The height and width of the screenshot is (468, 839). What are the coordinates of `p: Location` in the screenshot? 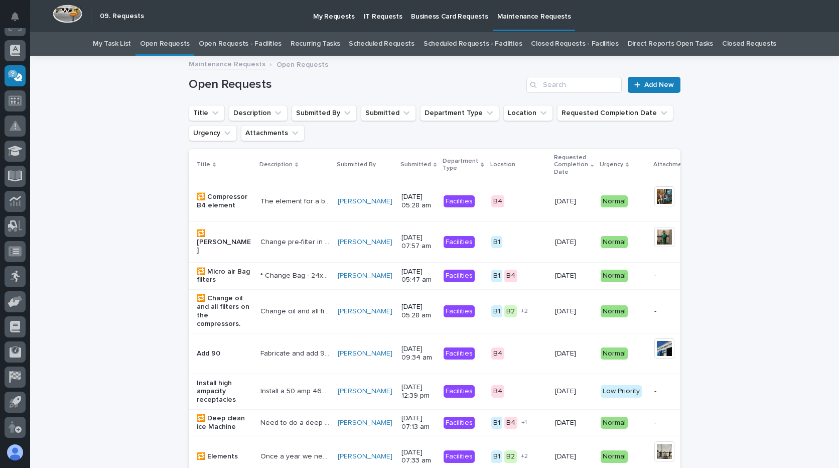 It's located at (503, 165).